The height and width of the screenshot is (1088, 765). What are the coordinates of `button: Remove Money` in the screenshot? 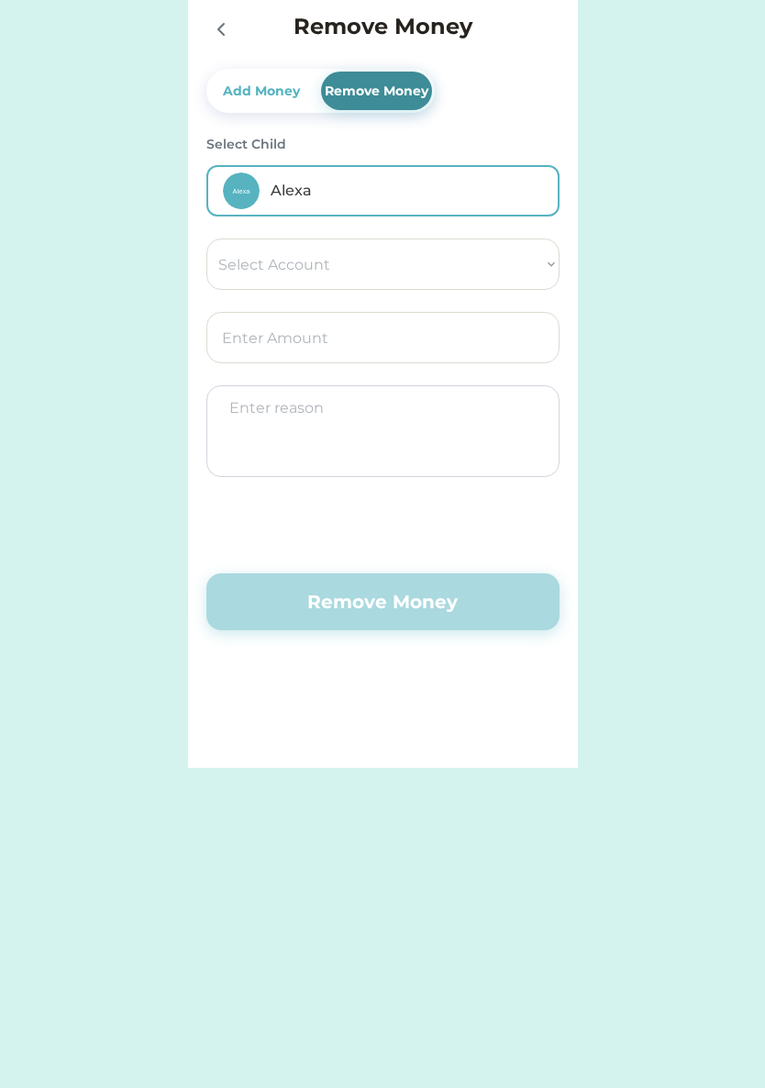 It's located at (383, 602).